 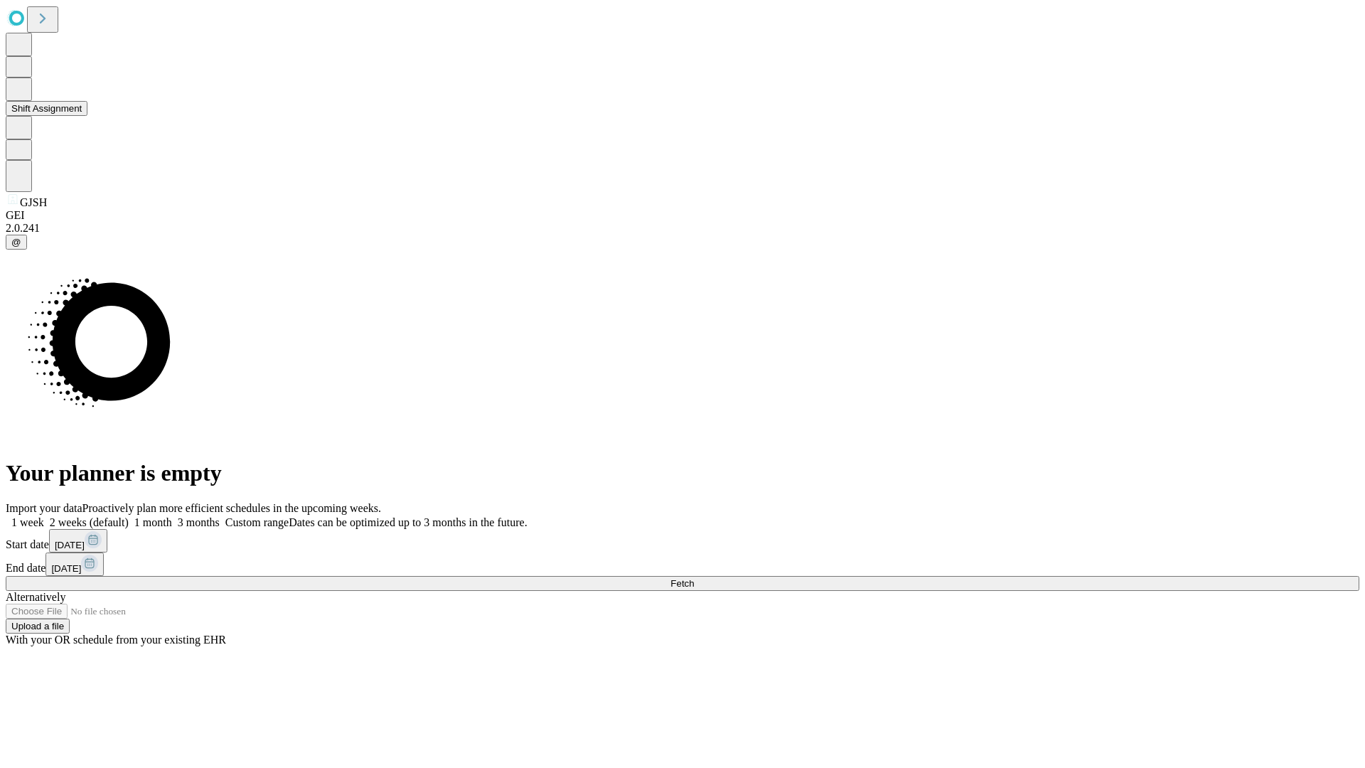 What do you see at coordinates (33, 202) in the screenshot?
I see `span: GJSH` at bounding box center [33, 202].